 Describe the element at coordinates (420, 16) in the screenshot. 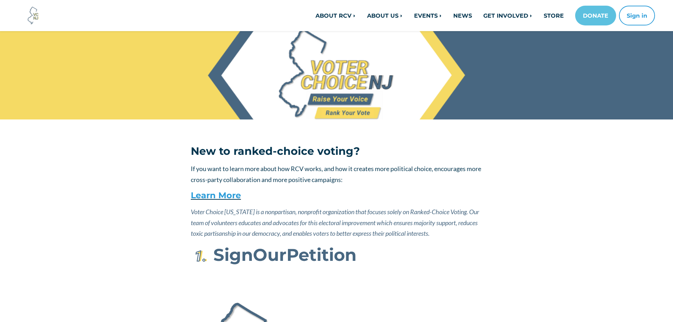

I see `nav: Main navigation` at that location.